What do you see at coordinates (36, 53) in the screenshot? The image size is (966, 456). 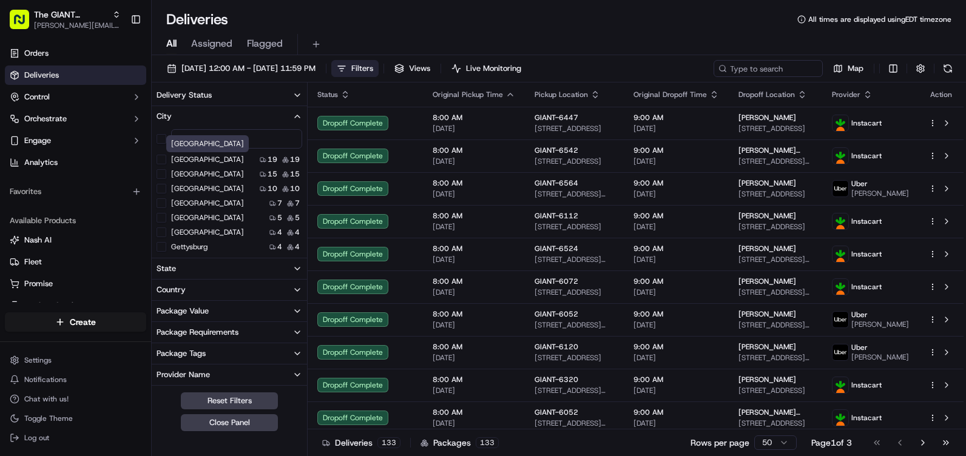 I see `span: Orders` at bounding box center [36, 53].